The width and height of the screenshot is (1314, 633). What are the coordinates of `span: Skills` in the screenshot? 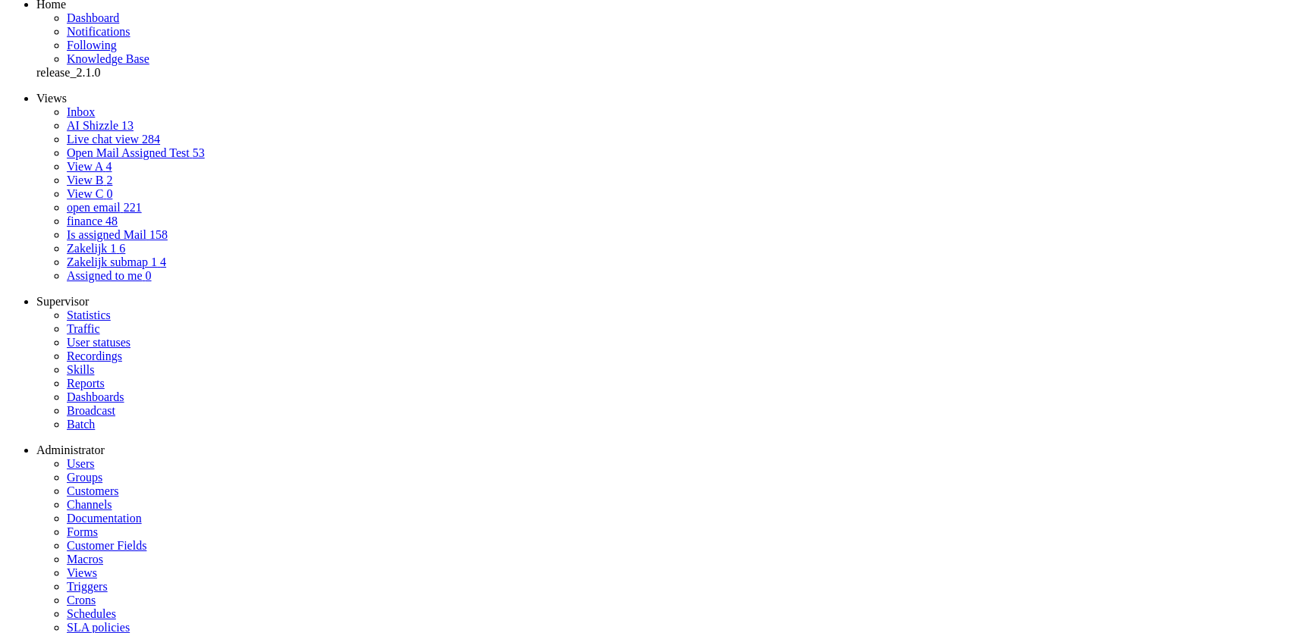 It's located at (80, 369).